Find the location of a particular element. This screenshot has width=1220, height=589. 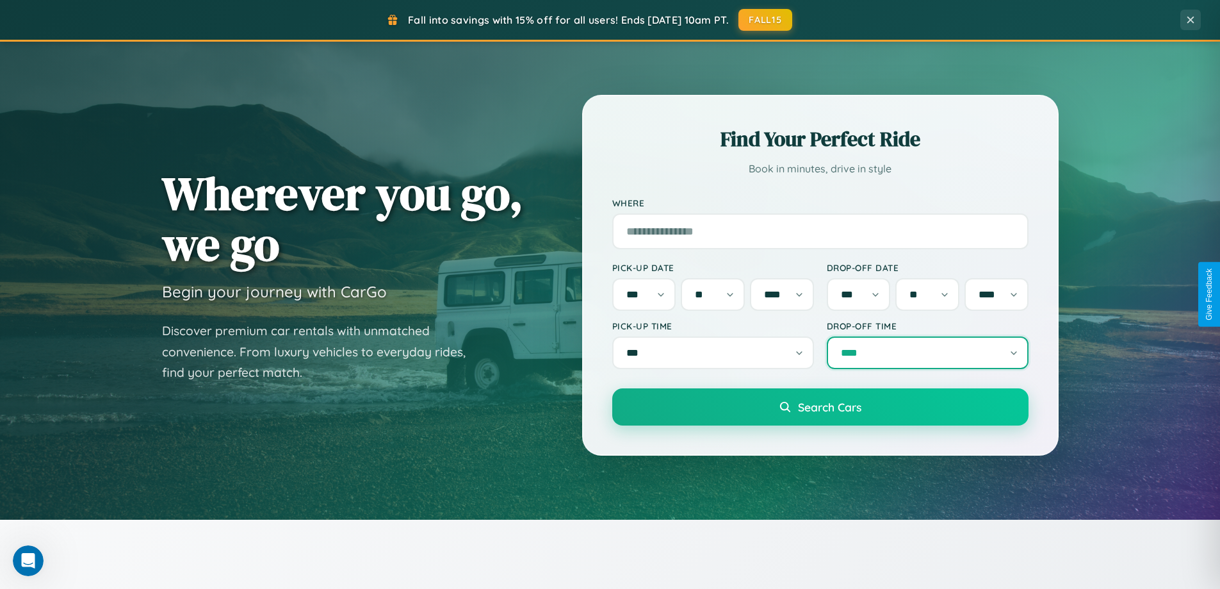

button: FALL15 is located at coordinates (766, 20).